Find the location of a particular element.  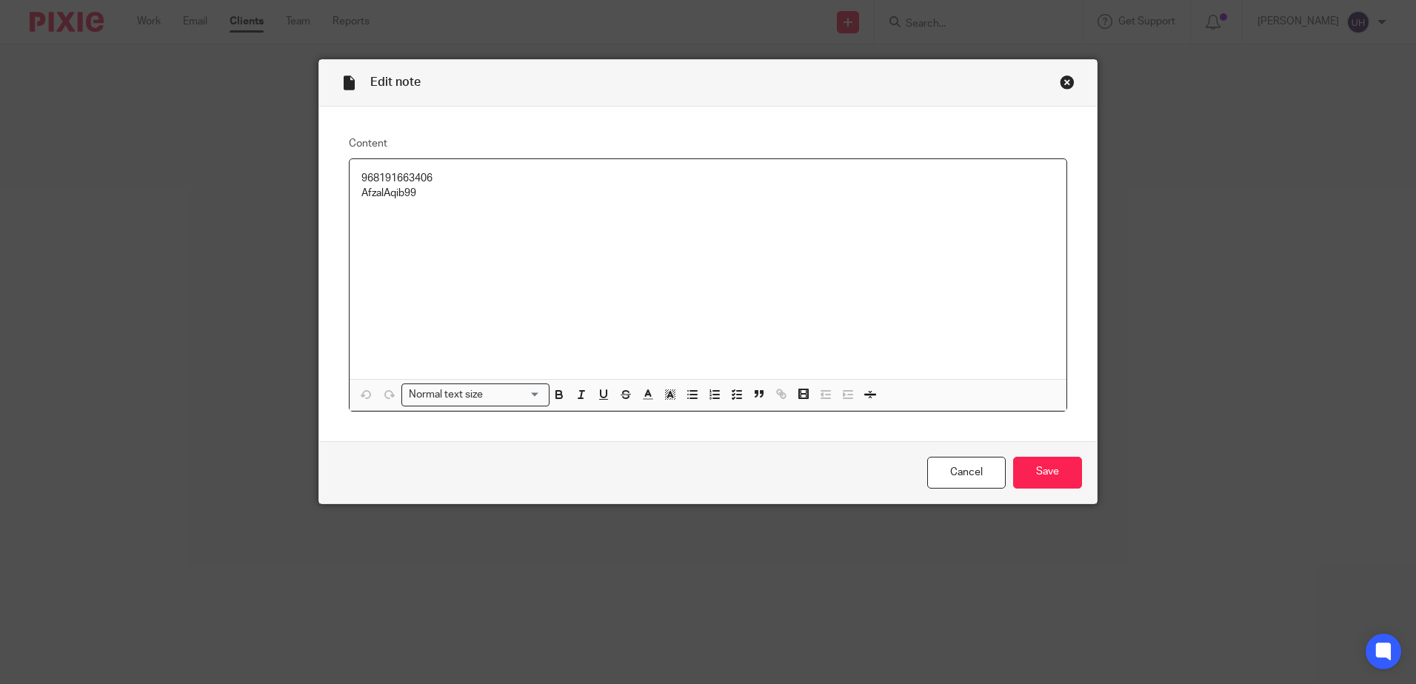

input: Save is located at coordinates (1047, 472).